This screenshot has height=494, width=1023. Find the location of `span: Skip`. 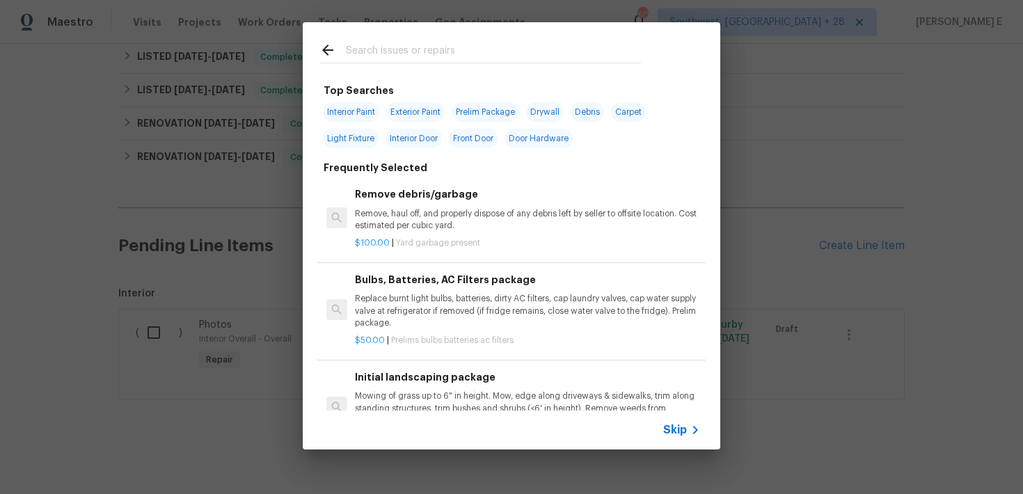

span: Skip is located at coordinates (675, 430).